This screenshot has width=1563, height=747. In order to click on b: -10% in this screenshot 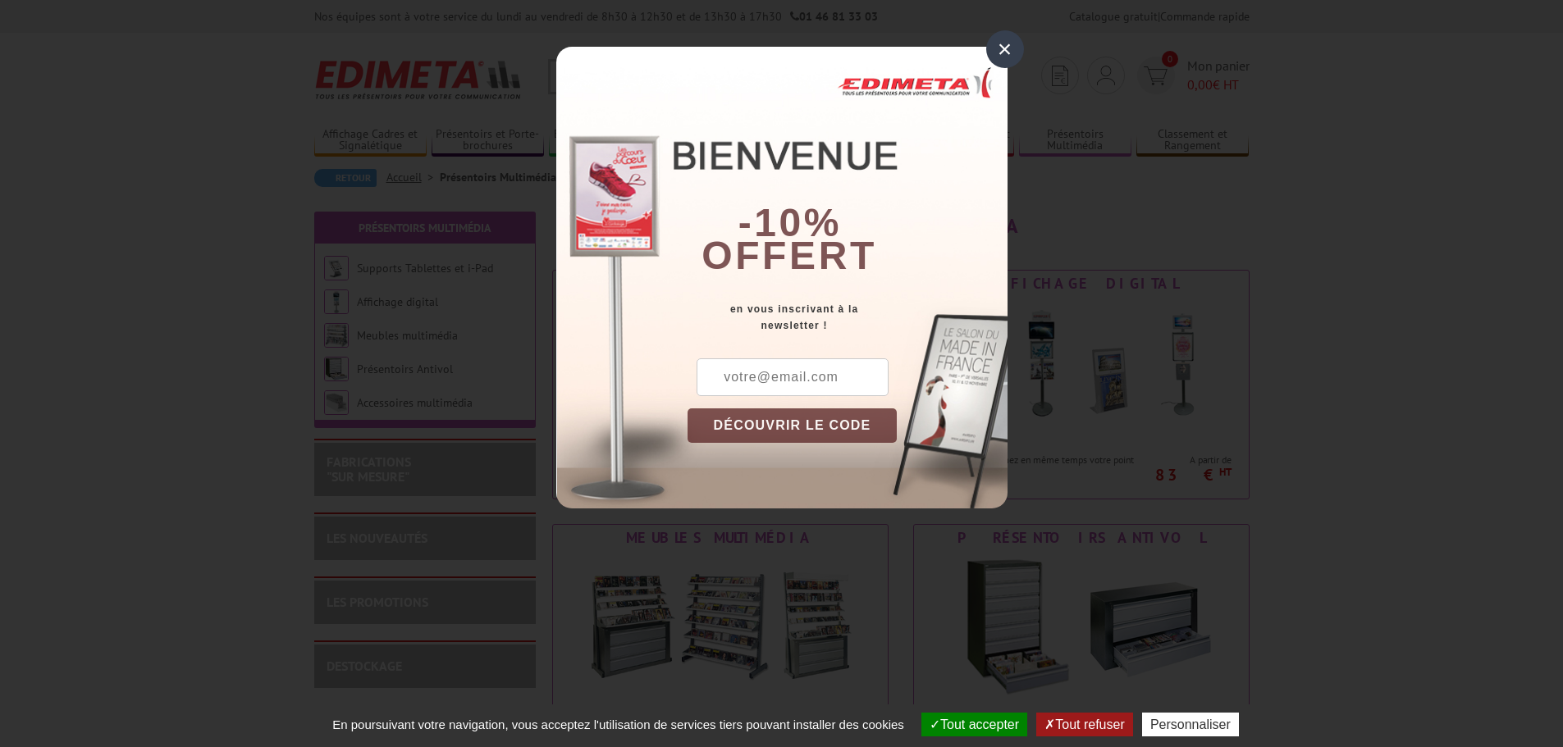, I will do `click(790, 222)`.